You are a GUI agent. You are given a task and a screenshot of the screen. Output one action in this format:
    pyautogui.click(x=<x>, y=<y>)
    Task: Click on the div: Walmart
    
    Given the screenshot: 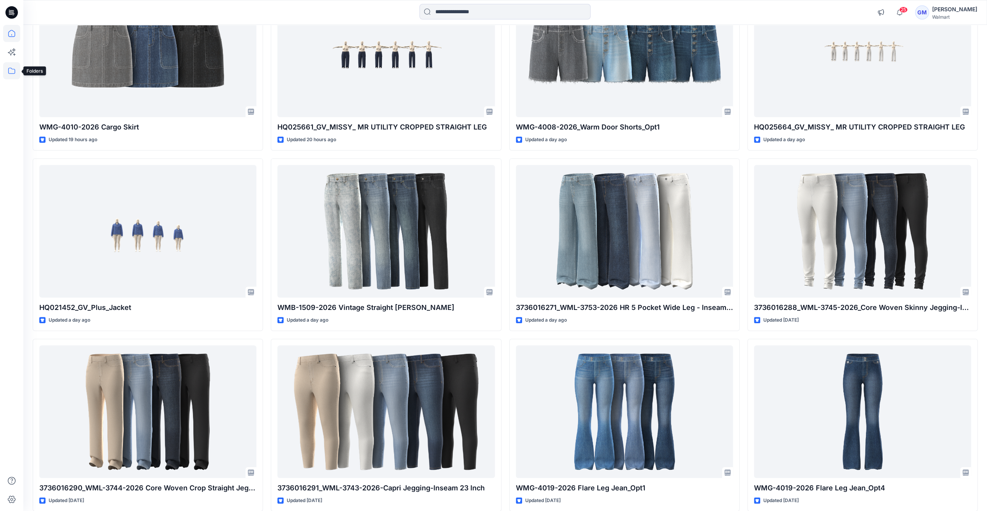 What is the action you would take?
    pyautogui.click(x=955, y=17)
    